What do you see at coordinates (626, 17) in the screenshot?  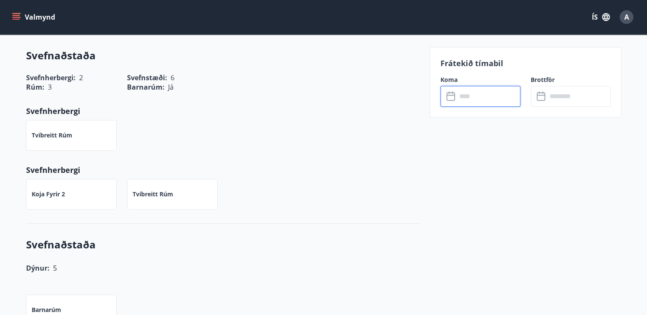 I see `span: A` at bounding box center [626, 17].